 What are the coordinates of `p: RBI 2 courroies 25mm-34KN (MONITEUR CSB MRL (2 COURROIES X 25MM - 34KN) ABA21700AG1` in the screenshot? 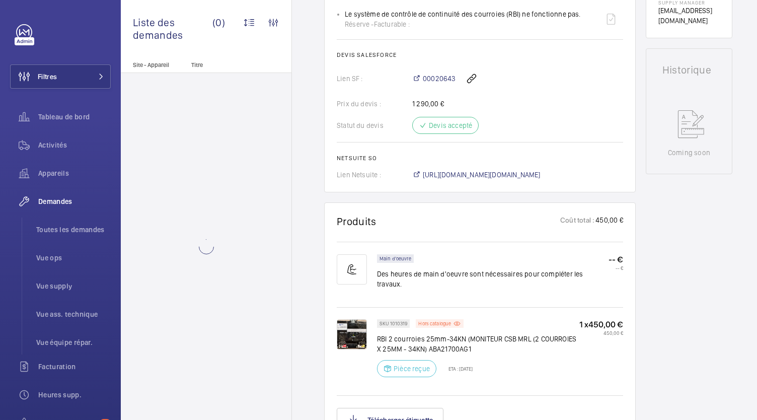 It's located at (478, 344).